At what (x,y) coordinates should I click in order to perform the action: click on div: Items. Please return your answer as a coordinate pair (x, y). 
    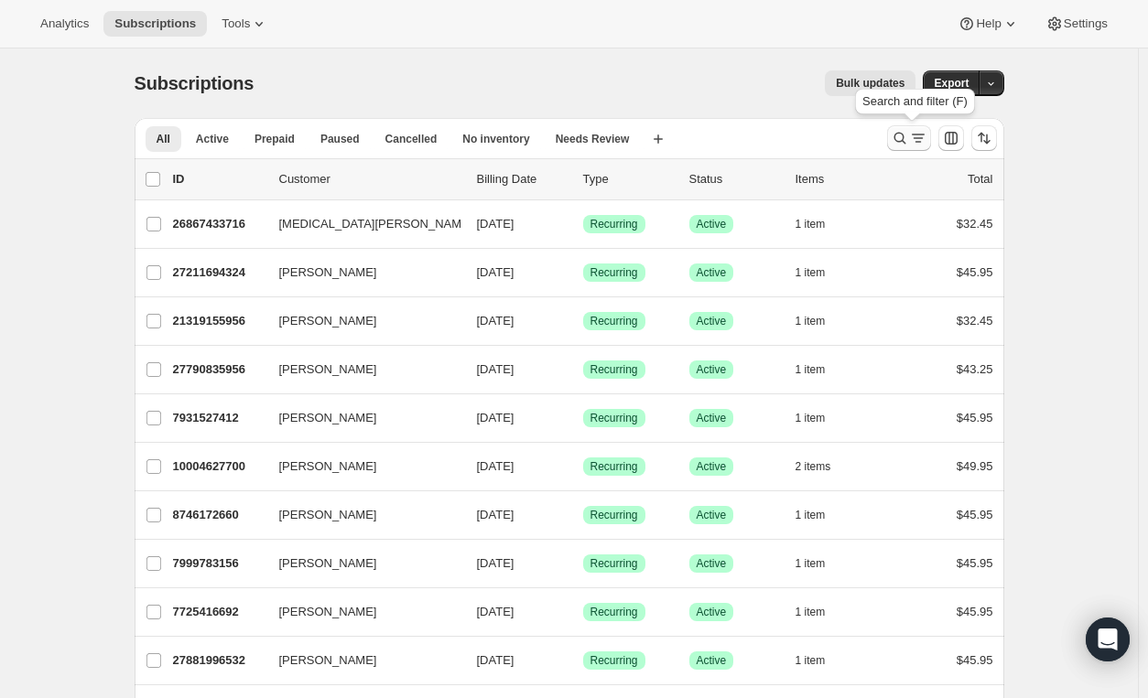
    Looking at the image, I should click on (841, 179).